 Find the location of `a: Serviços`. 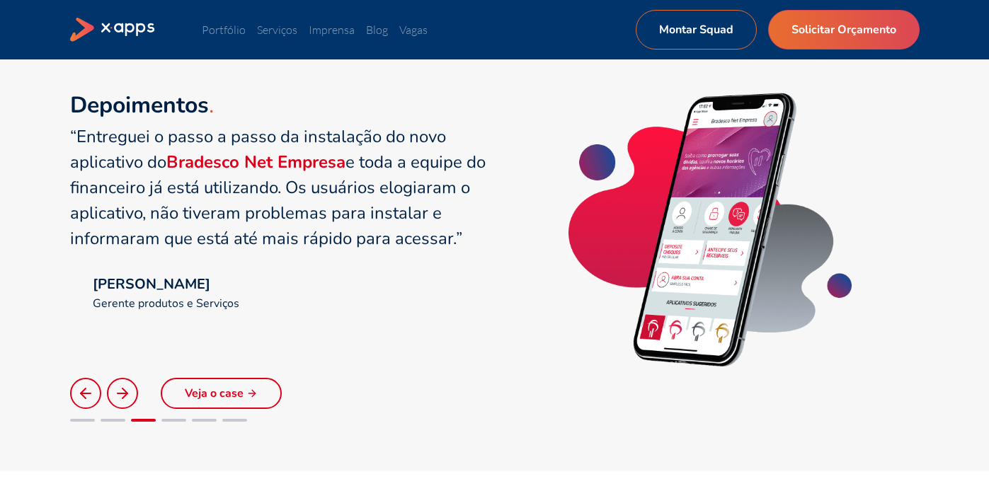

a: Serviços is located at coordinates (277, 30).